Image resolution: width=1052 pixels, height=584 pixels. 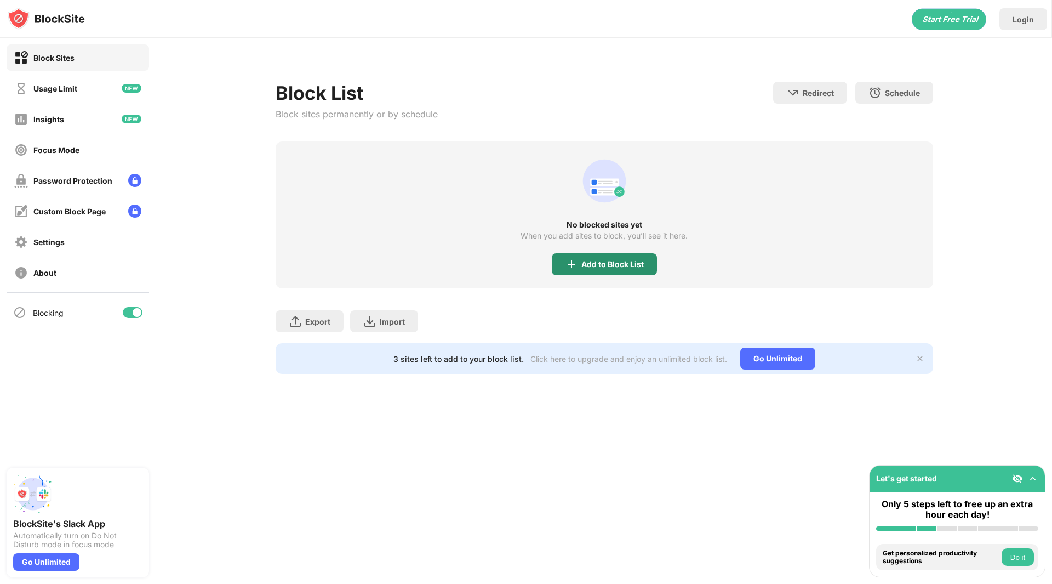 What do you see at coordinates (1018, 478) in the screenshot?
I see `img: eye-not-visible.svg` at bounding box center [1018, 478].